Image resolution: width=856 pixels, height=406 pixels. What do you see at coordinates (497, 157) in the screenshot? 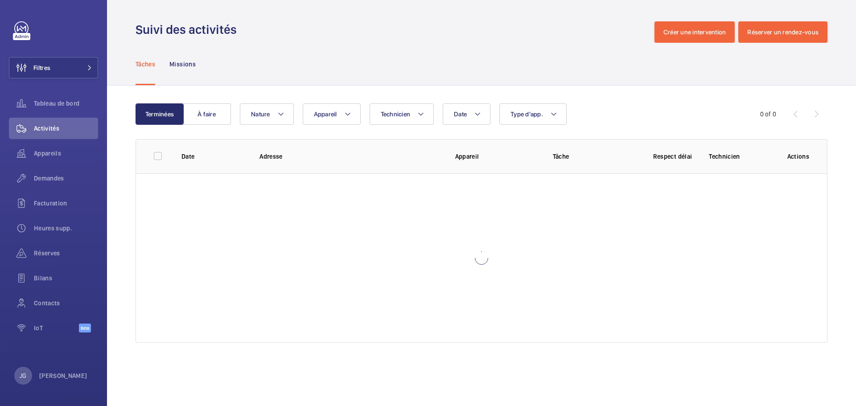
I see `p: Appareil` at bounding box center [497, 157].